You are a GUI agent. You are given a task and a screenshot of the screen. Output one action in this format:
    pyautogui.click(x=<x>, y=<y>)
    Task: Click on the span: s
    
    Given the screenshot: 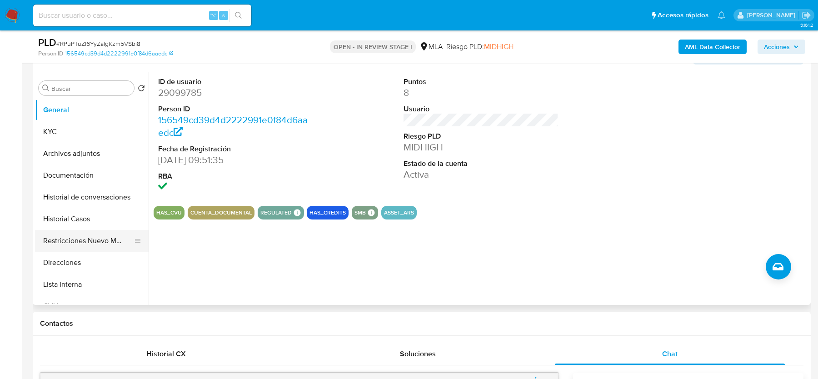 What is the action you would take?
    pyautogui.click(x=224, y=15)
    